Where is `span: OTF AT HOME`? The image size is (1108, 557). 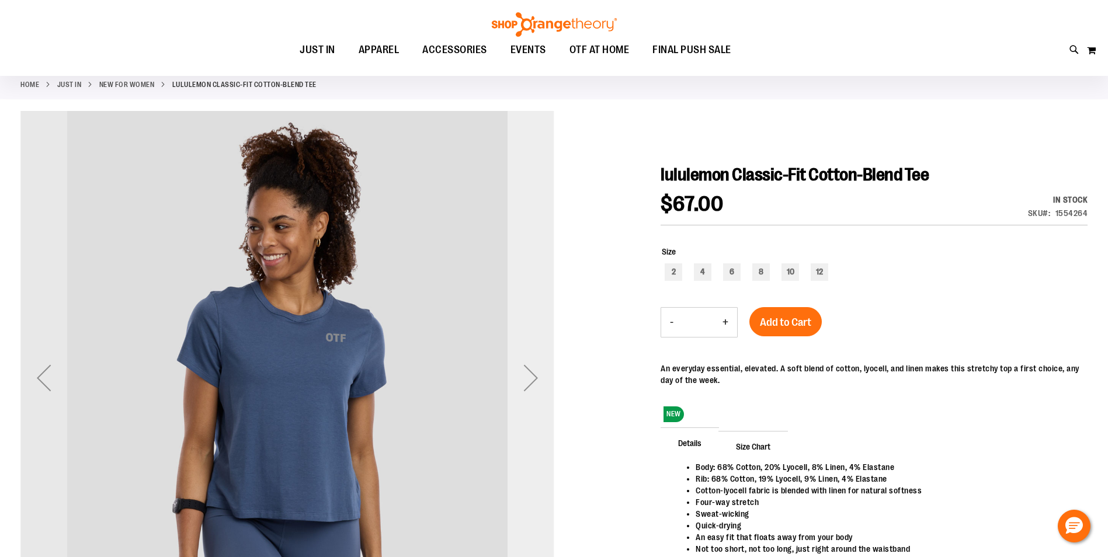
span: OTF AT HOME is located at coordinates (600, 50).